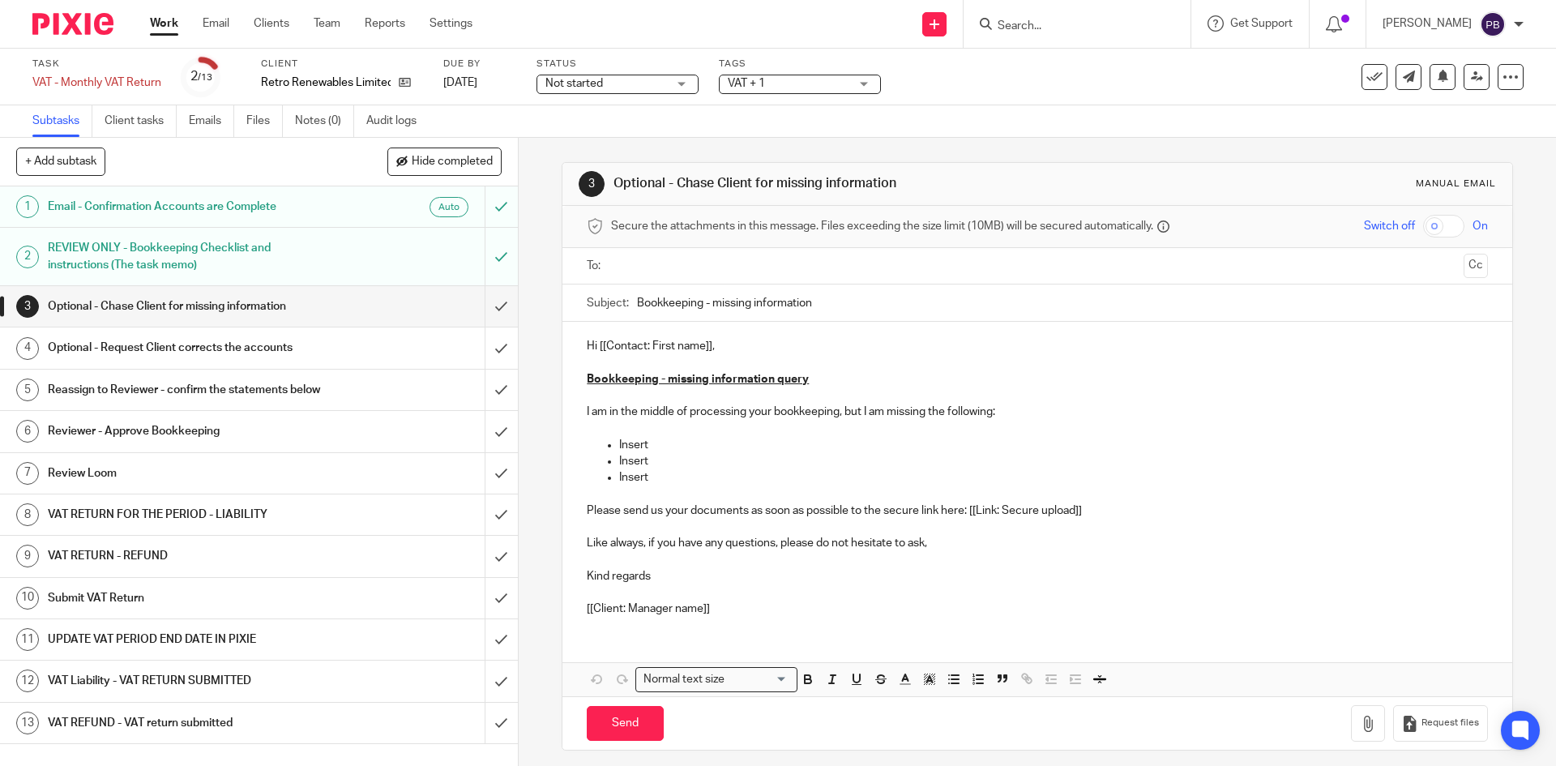  What do you see at coordinates (608, 303) in the screenshot?
I see `label: Subject:` at bounding box center [608, 303].